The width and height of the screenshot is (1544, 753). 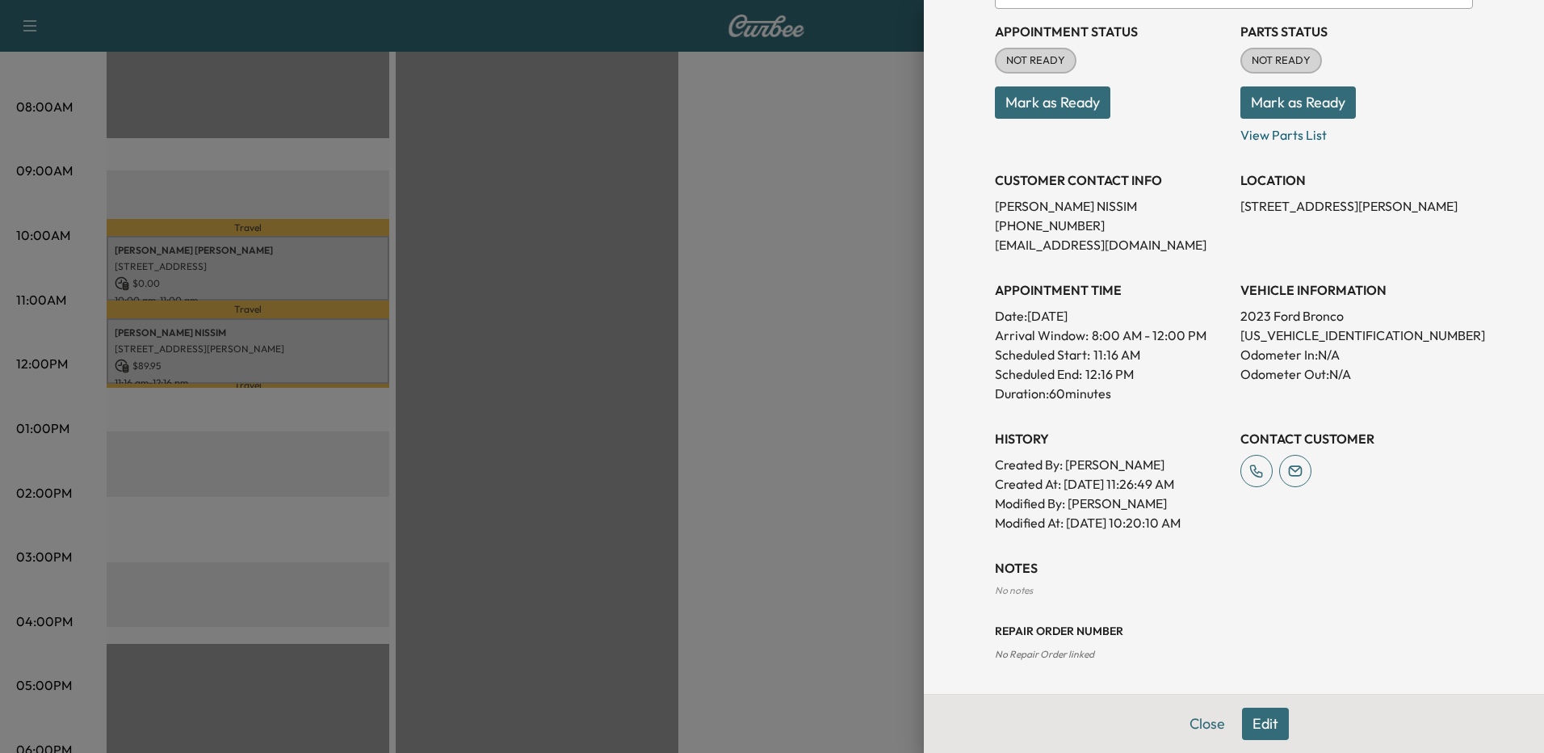 What do you see at coordinates (1234, 568) in the screenshot?
I see `h3: NOTES` at bounding box center [1234, 568].